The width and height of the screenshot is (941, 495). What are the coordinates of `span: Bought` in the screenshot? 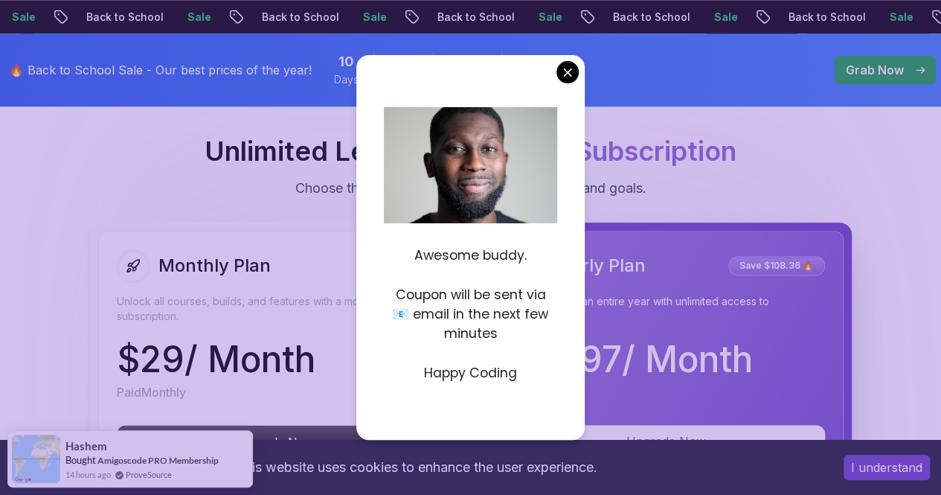 It's located at (80, 460).